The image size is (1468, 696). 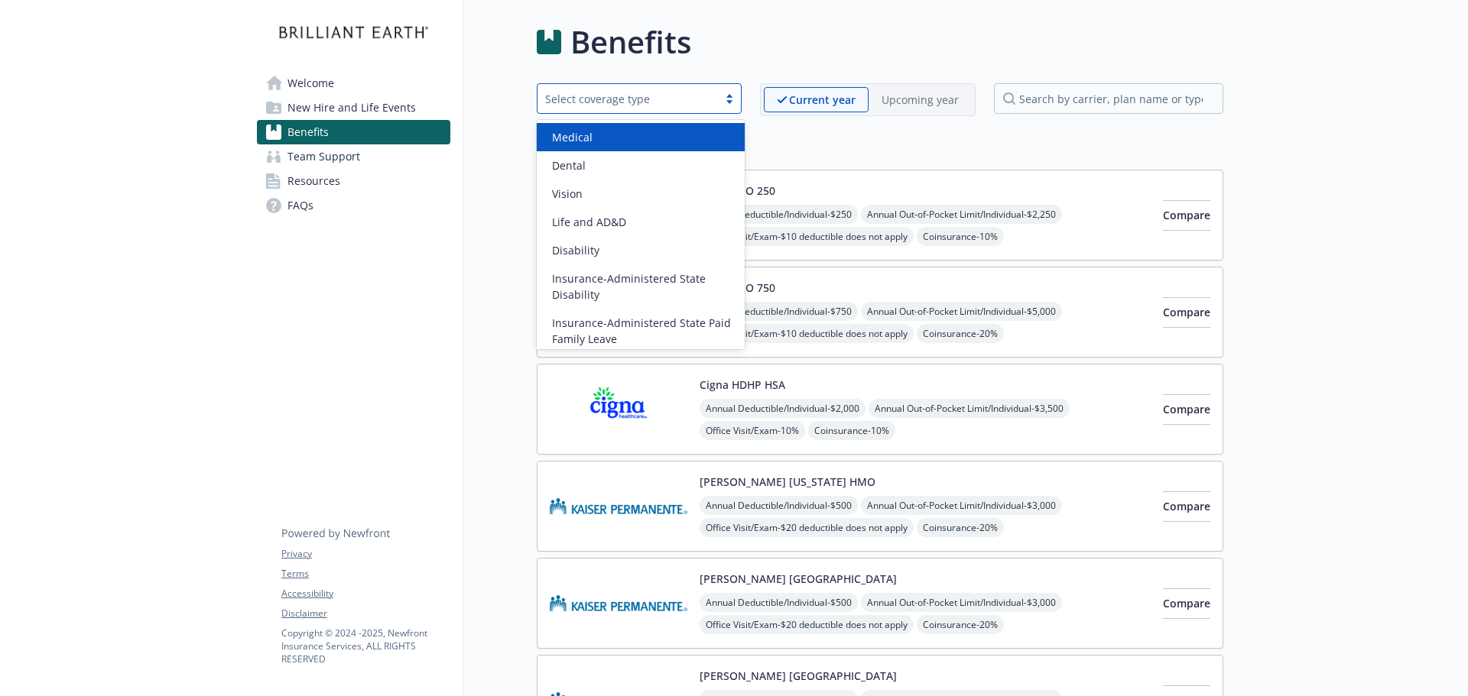 I want to click on span: Welcome, so click(x=310, y=83).